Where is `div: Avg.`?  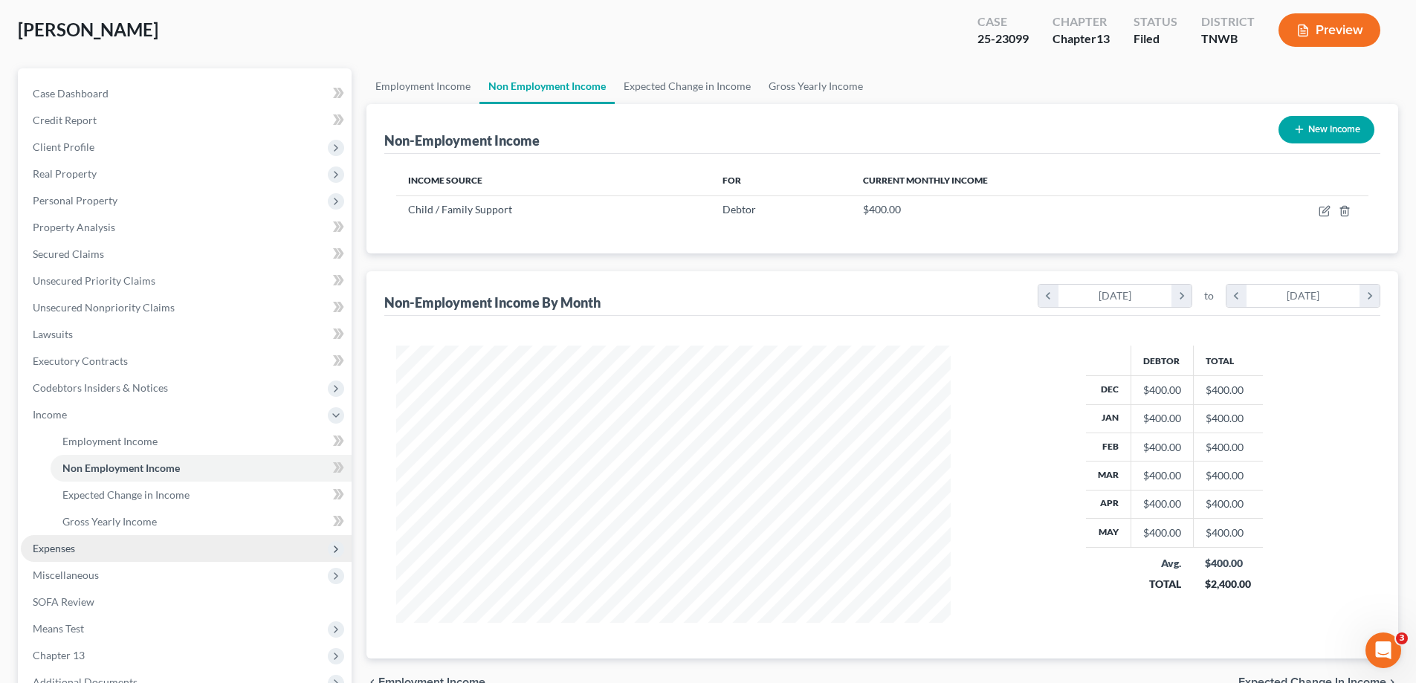
div: Avg. is located at coordinates (1162, 563).